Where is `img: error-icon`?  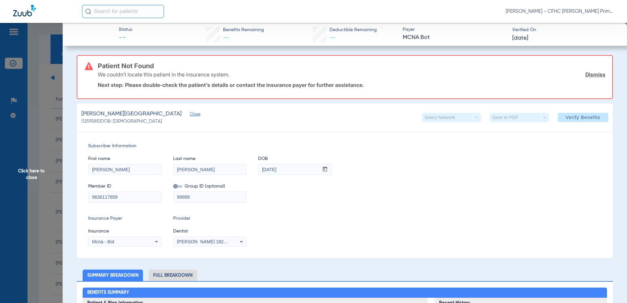
img: error-icon is located at coordinates (89, 66).